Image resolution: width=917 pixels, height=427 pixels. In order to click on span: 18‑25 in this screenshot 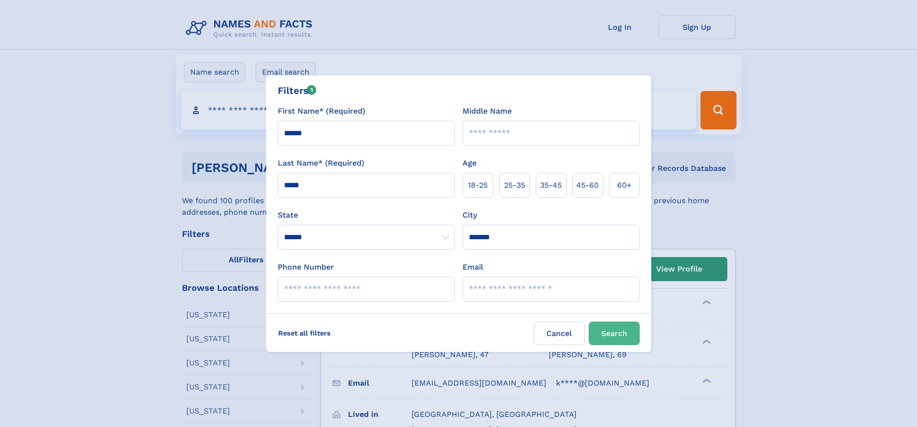, I will do `click(477, 185)`.